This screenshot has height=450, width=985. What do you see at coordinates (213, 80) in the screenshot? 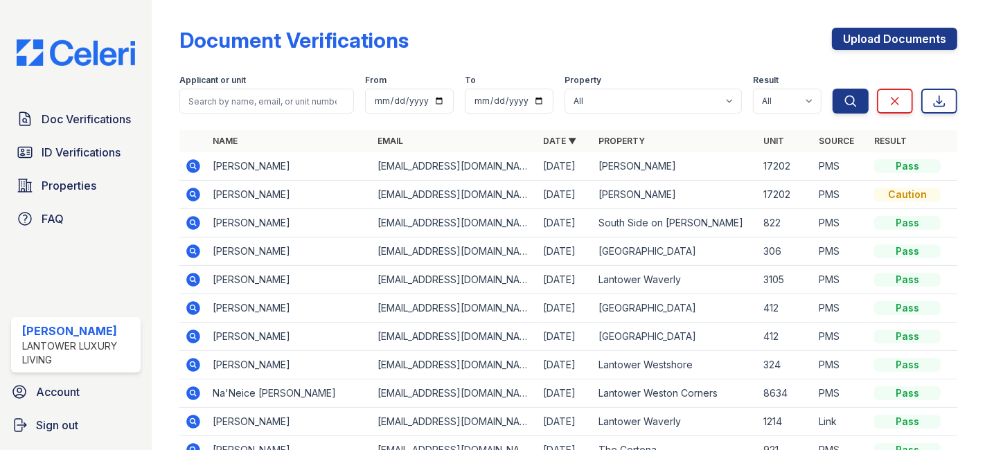
I see `label: Applicant or unit` at bounding box center [213, 80].